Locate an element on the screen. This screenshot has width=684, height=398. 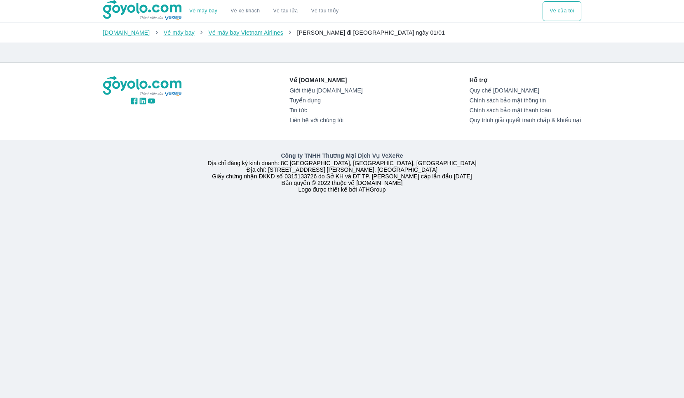
button: Vé của tôi is located at coordinates (562, 11).